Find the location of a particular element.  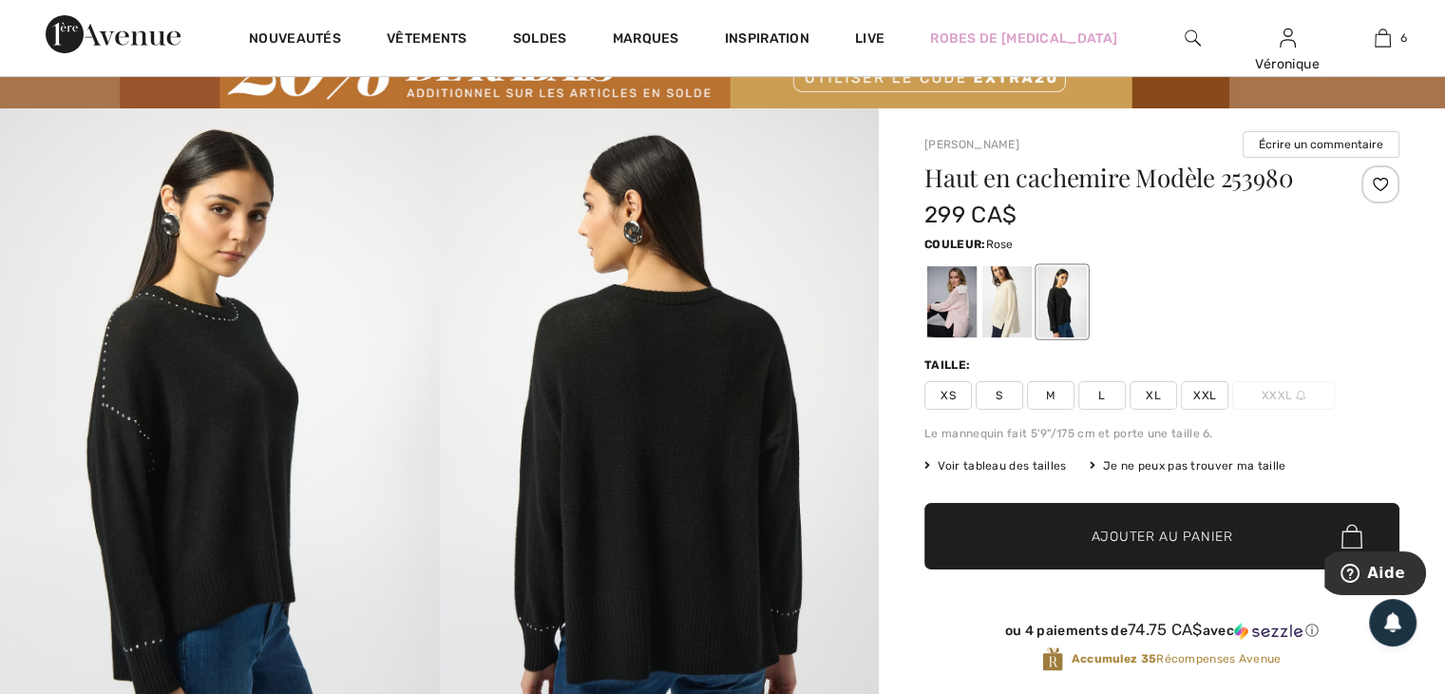

span: L is located at coordinates (1102, 395).